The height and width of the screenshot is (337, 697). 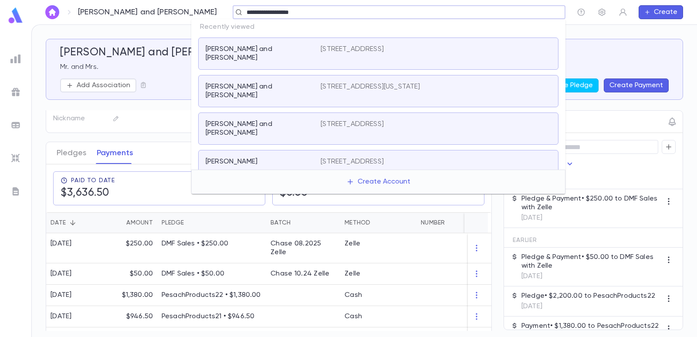 What do you see at coordinates (139, 316) in the screenshot?
I see `p: $946.50` at bounding box center [139, 316].